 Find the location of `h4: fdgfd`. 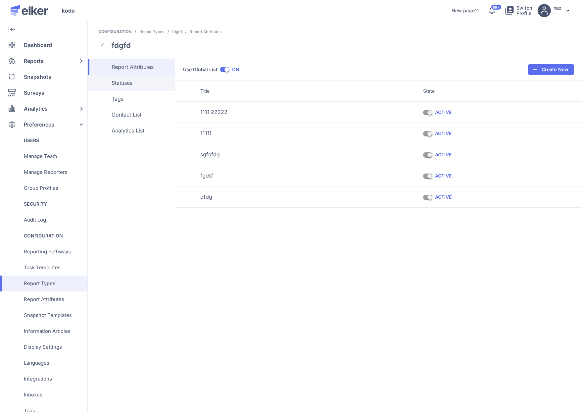

h4: fdgfd is located at coordinates (121, 45).